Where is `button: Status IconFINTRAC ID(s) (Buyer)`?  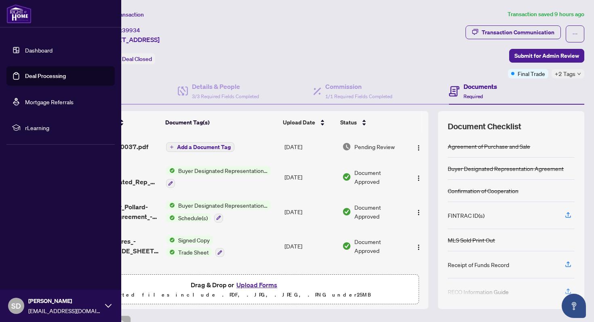
button: Status IconFINTRAC ID(s) (Buyer) is located at coordinates (202, 281).